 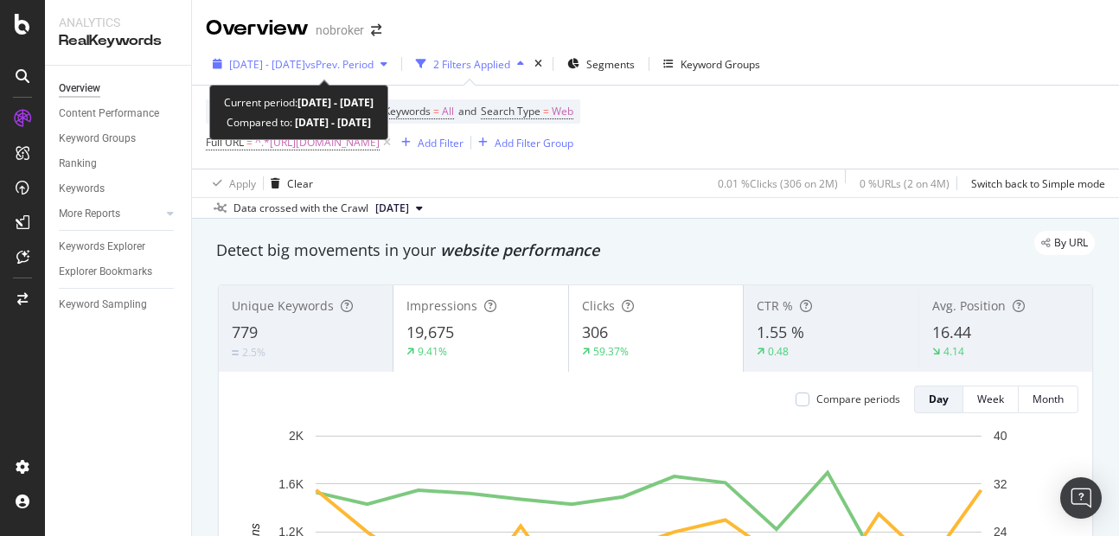 What do you see at coordinates (469, 64) in the screenshot?
I see `button: 2 Filters Applied` at bounding box center [469, 64].